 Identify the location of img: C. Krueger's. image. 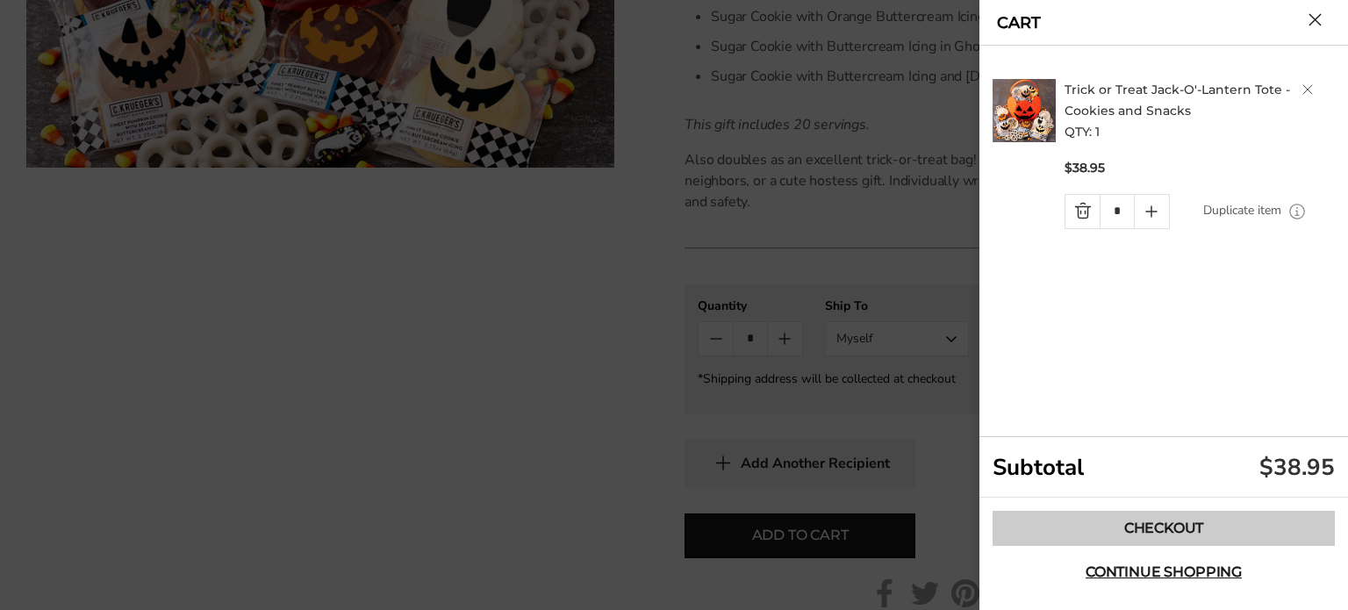
(1024, 111).